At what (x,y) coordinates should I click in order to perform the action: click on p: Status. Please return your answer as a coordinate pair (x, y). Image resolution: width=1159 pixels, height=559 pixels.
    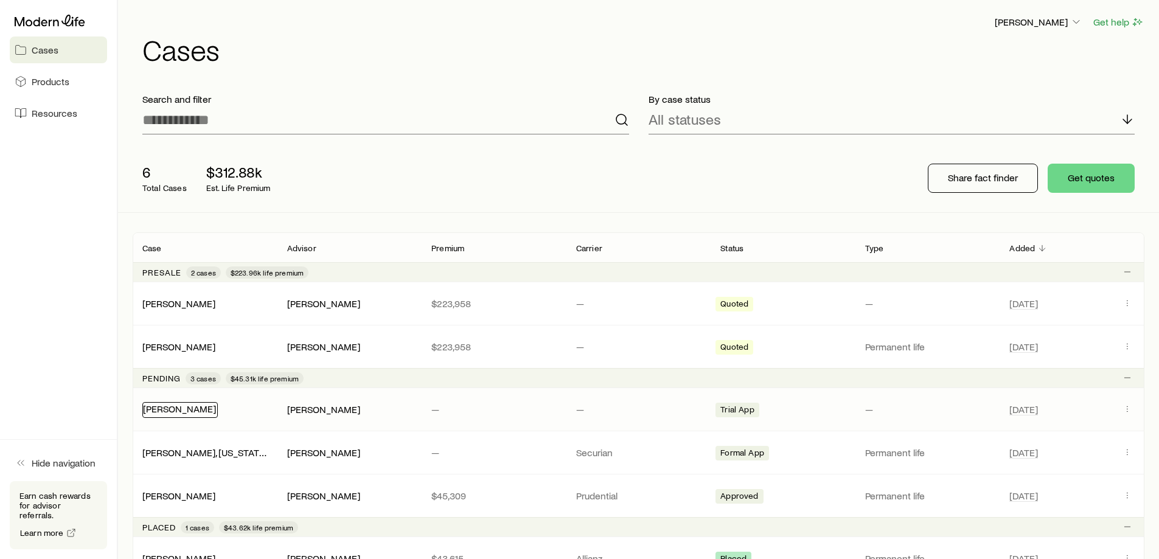
    Looking at the image, I should click on (732, 248).